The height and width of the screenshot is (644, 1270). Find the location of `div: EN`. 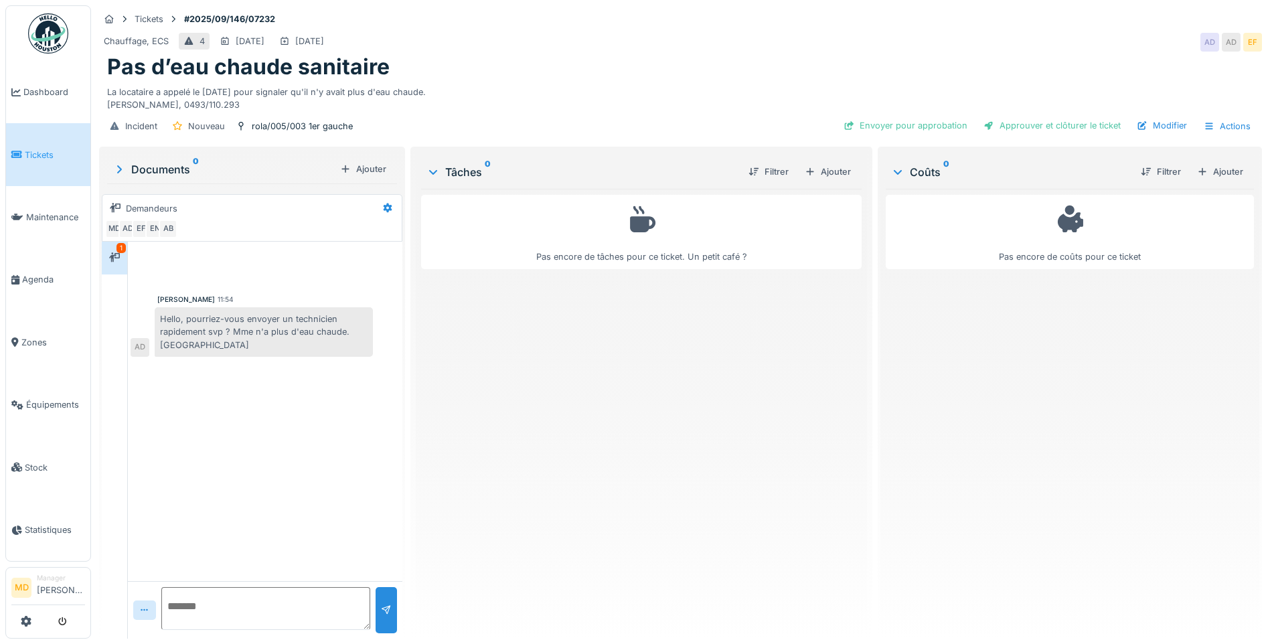

div: EN is located at coordinates (155, 229).